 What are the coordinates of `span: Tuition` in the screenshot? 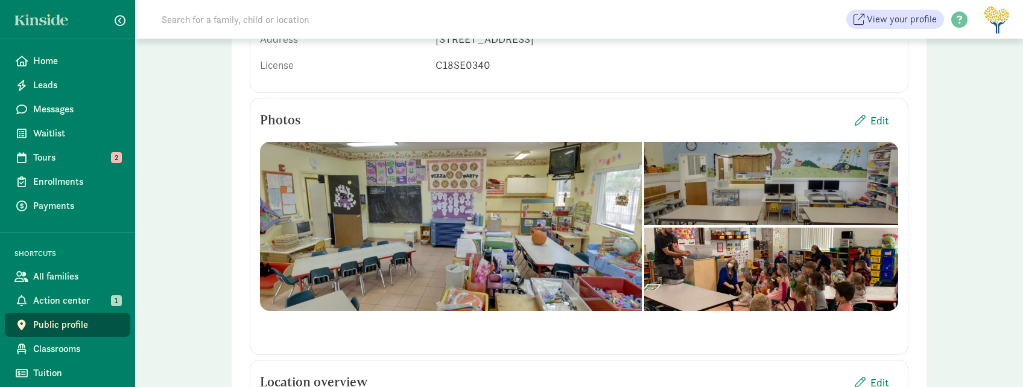 It's located at (77, 373).